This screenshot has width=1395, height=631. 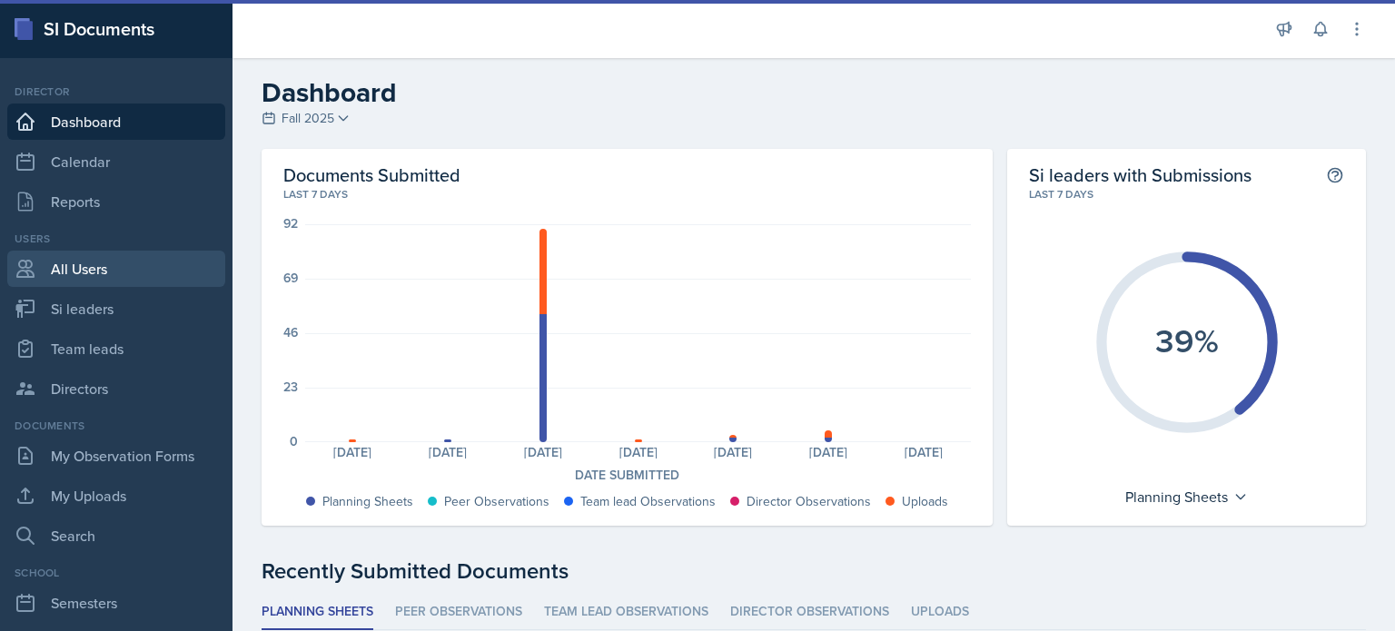 What do you see at coordinates (497, 502) in the screenshot?
I see `div: Peer Observations` at bounding box center [497, 502].